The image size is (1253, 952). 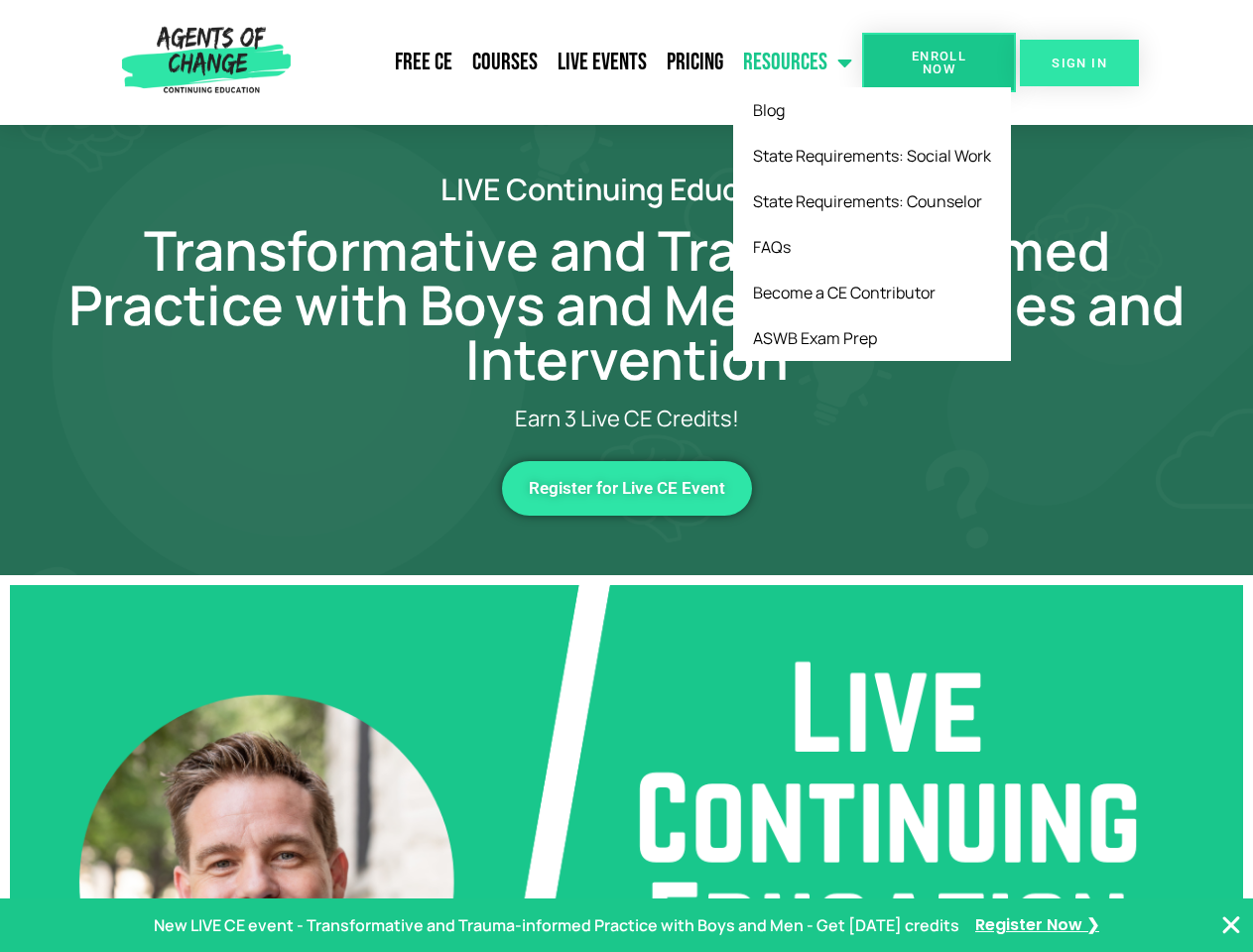 I want to click on a: Resources, so click(x=797, y=62).